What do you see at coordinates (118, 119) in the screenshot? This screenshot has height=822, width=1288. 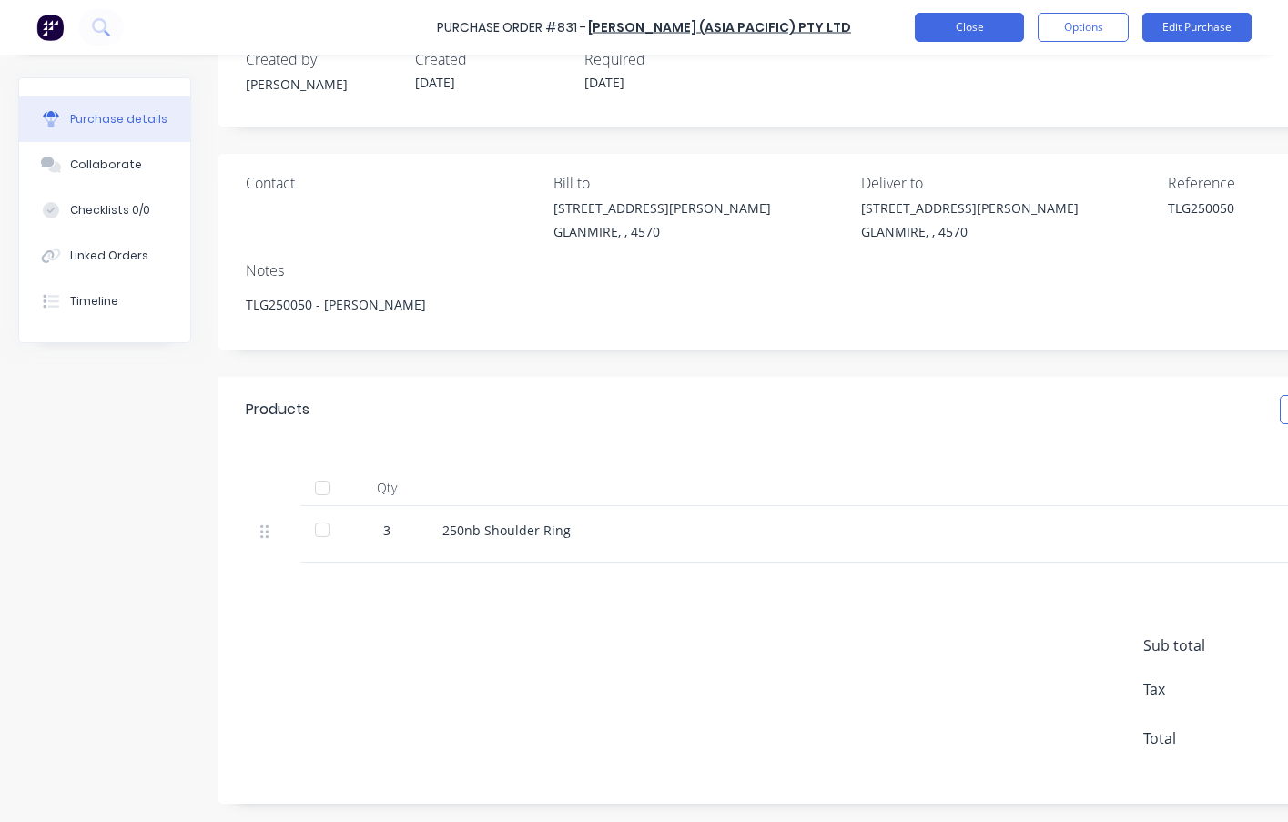 I see `div: Purchase details` at bounding box center [118, 119].